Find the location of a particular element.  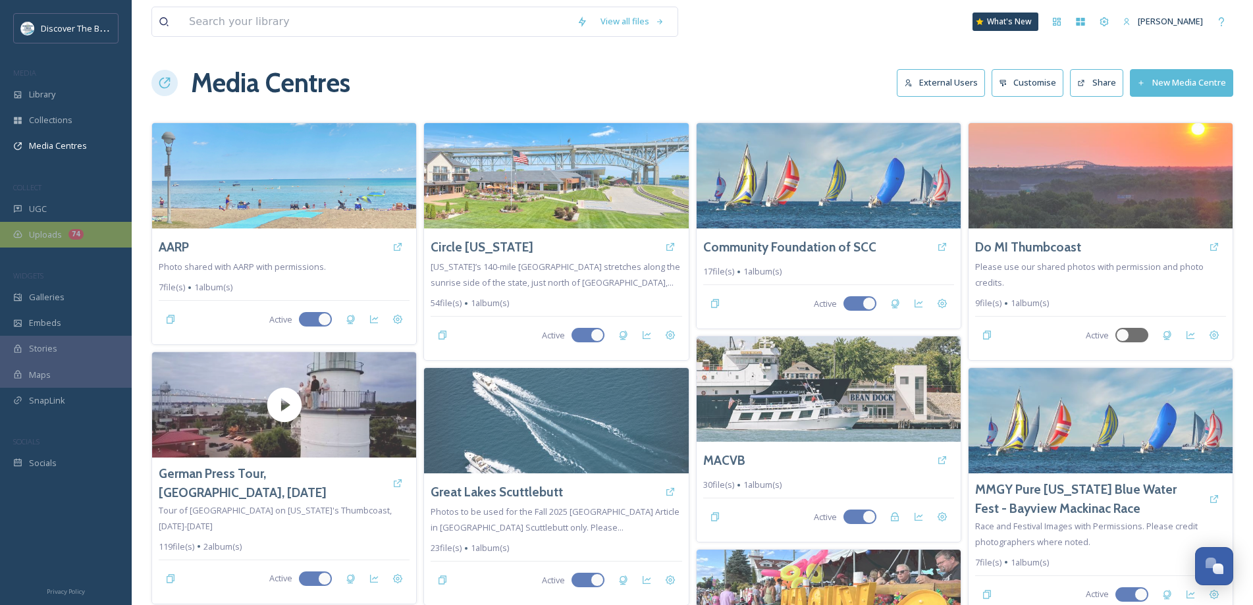

div: View all files is located at coordinates (632, 21).